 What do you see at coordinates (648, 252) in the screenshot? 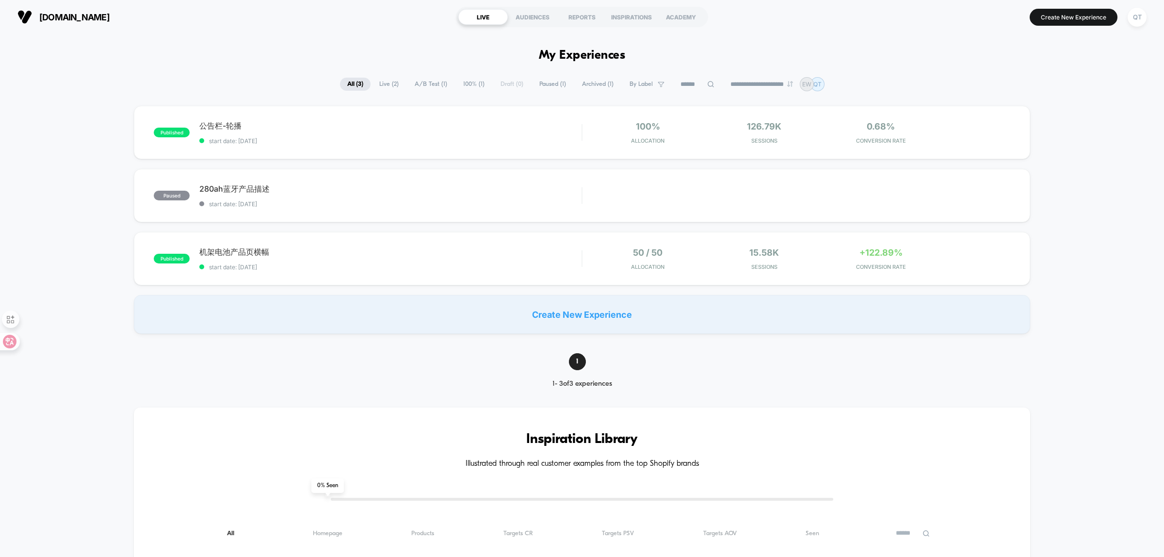
I see `span: 50 / 50` at bounding box center [648, 252].